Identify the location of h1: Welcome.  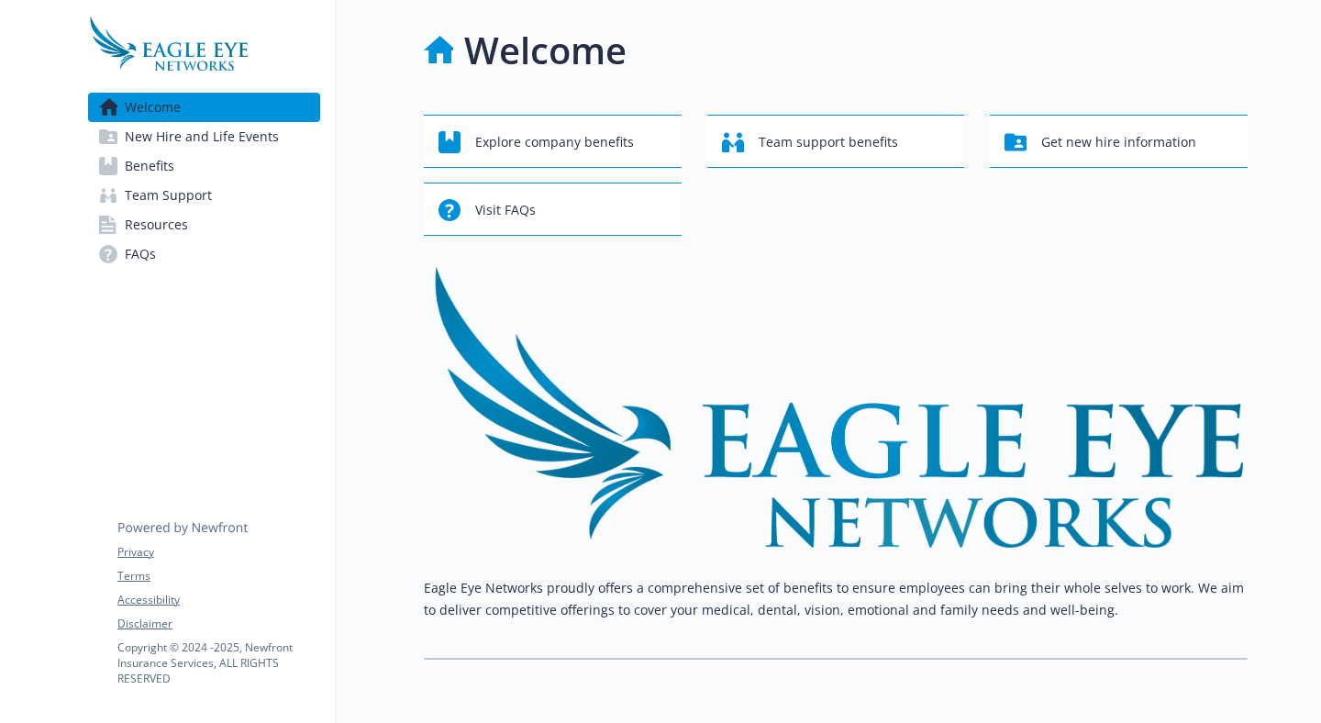
(545, 50).